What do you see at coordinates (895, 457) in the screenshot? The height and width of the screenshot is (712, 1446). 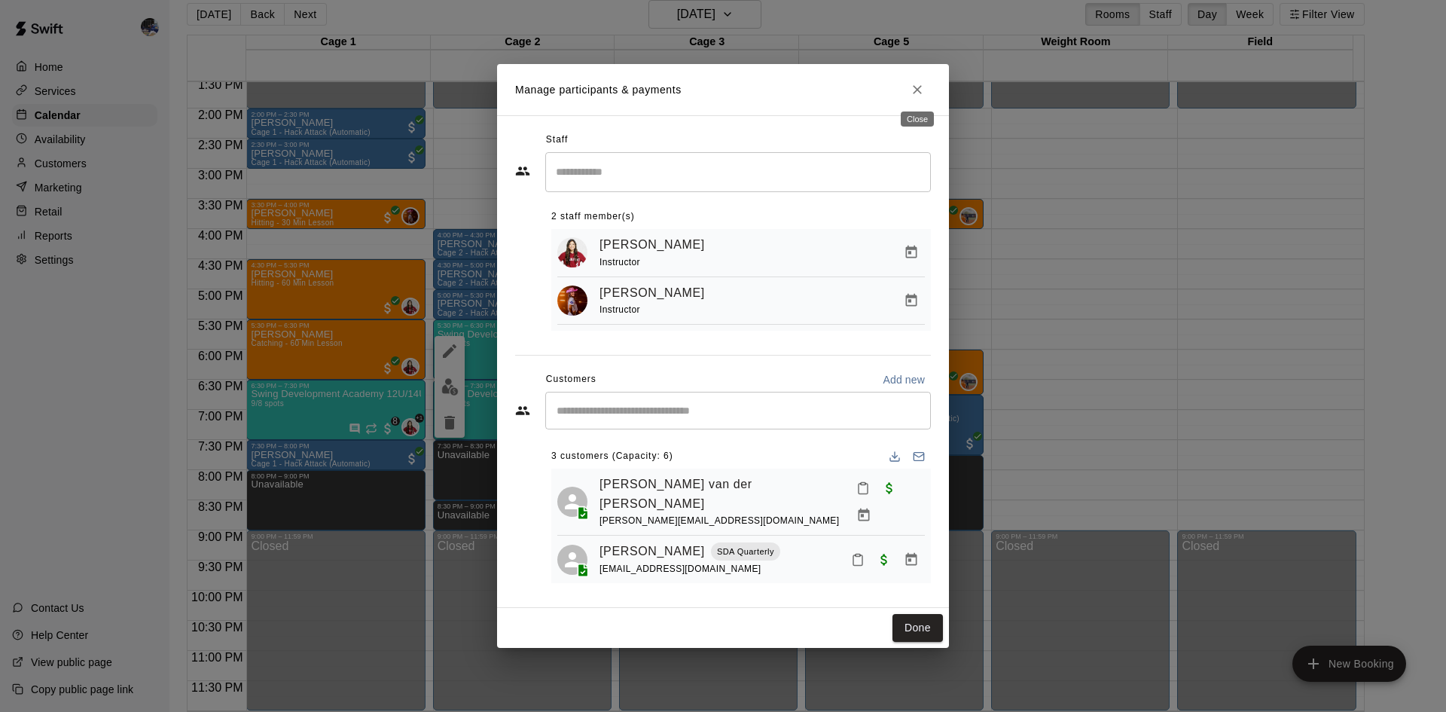 I see `button: Download list` at bounding box center [895, 457].